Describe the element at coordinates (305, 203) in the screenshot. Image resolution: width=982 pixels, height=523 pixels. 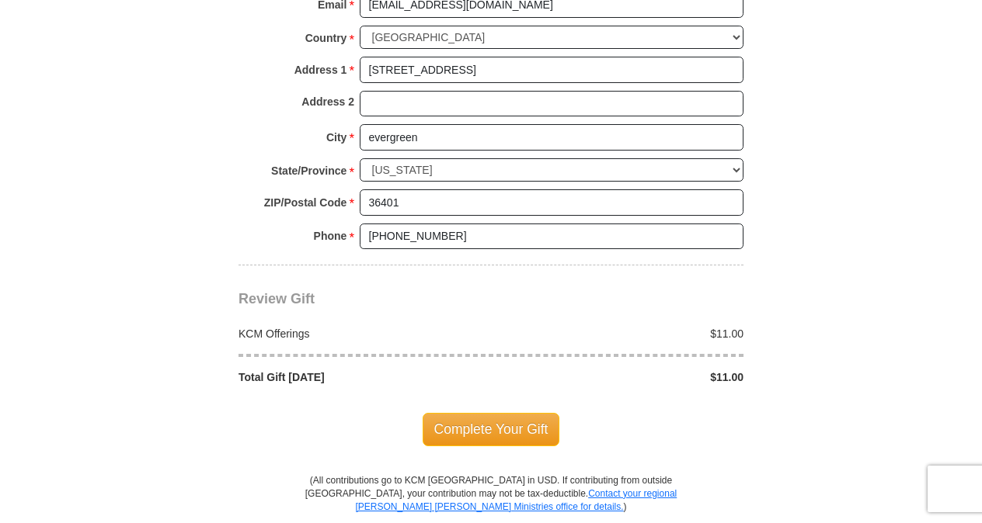
I see `strong: ZIP/Postal Code` at that location.